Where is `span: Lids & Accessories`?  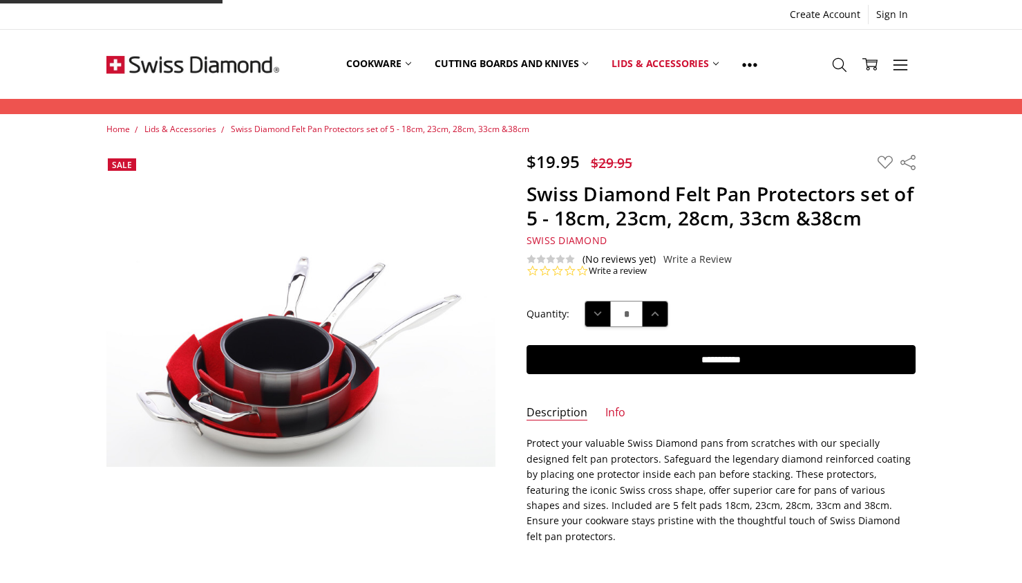
span: Lids & Accessories is located at coordinates (180, 129).